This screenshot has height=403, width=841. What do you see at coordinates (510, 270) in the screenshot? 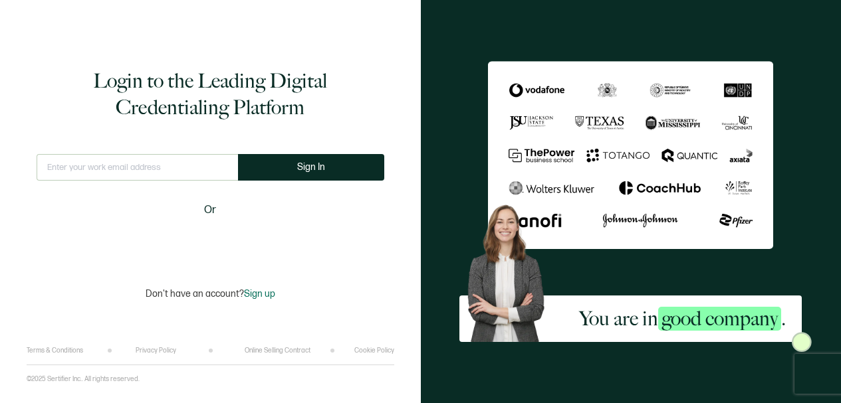
I see `img: Sertifier Login - You are in <span class="strong-h">good company</span>. Hero` at bounding box center [510, 270].